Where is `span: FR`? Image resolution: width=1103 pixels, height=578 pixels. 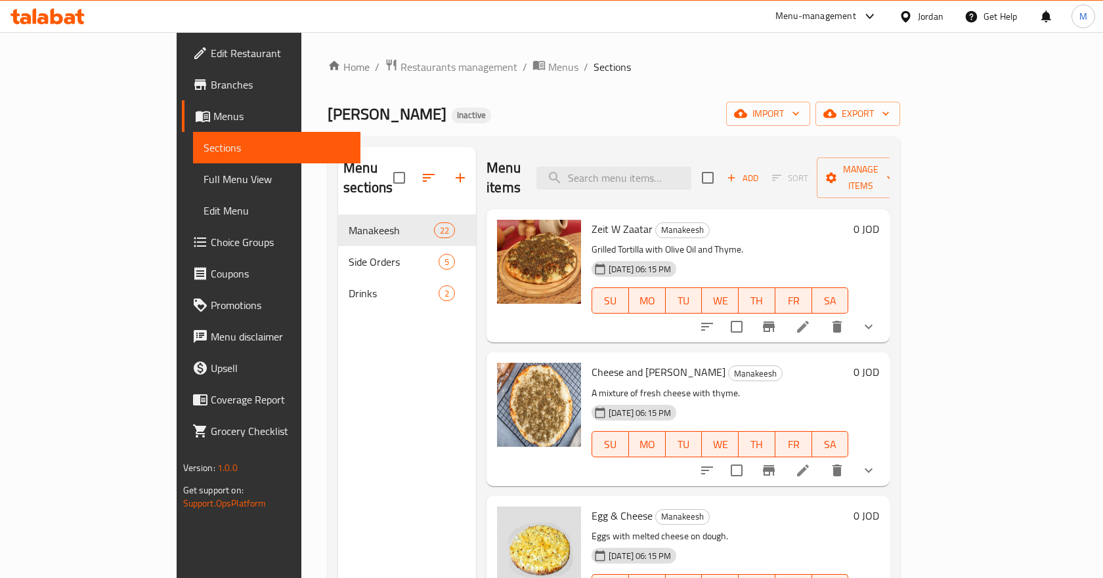 span: FR is located at coordinates (794, 445).